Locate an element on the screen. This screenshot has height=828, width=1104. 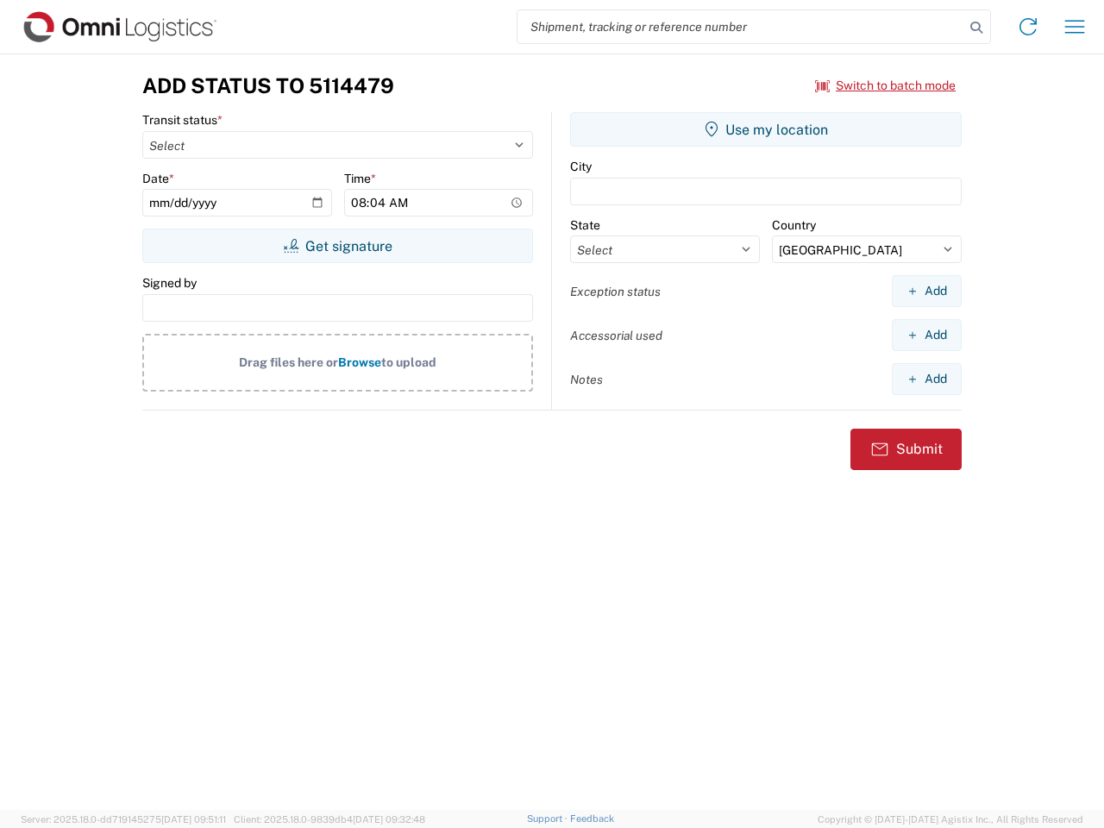
span: Server: 2025.18.0-dd719145275 is located at coordinates (123, 819).